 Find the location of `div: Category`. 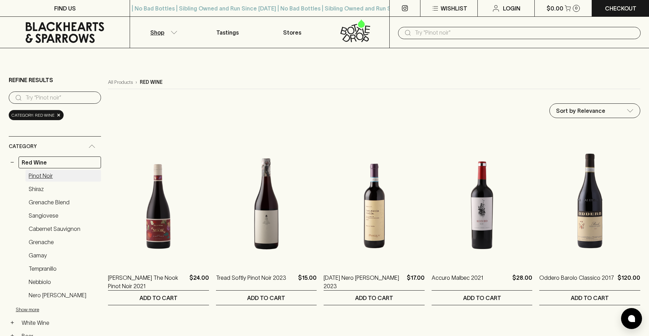

div: Category is located at coordinates (55, 146).